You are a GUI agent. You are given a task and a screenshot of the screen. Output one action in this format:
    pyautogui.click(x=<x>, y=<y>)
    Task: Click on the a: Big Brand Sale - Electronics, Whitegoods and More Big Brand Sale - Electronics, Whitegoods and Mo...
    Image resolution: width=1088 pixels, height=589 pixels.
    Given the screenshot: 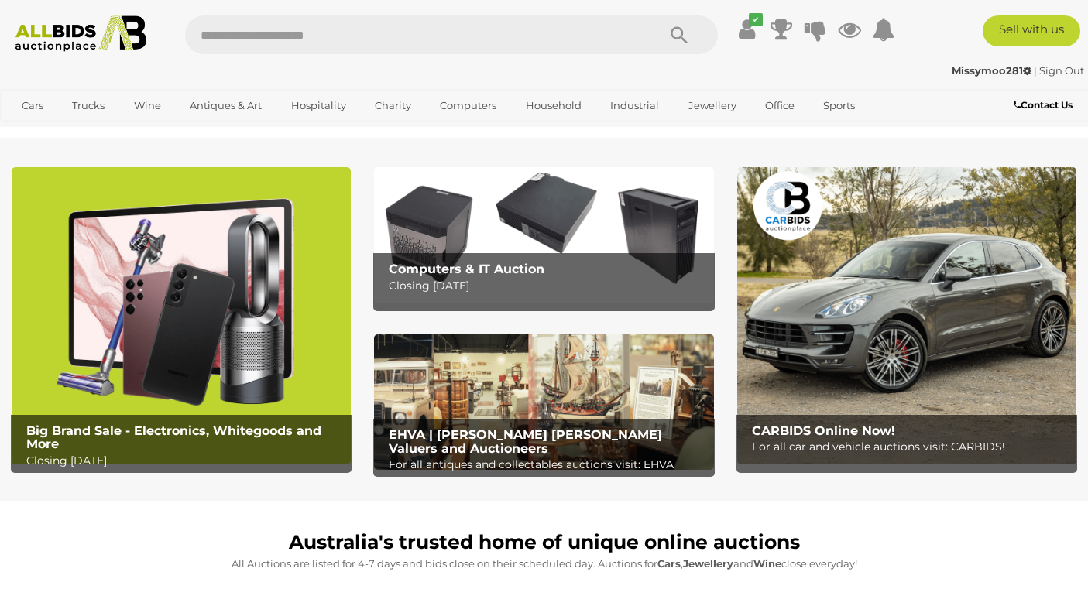 What is the action you would take?
    pyautogui.click(x=181, y=316)
    